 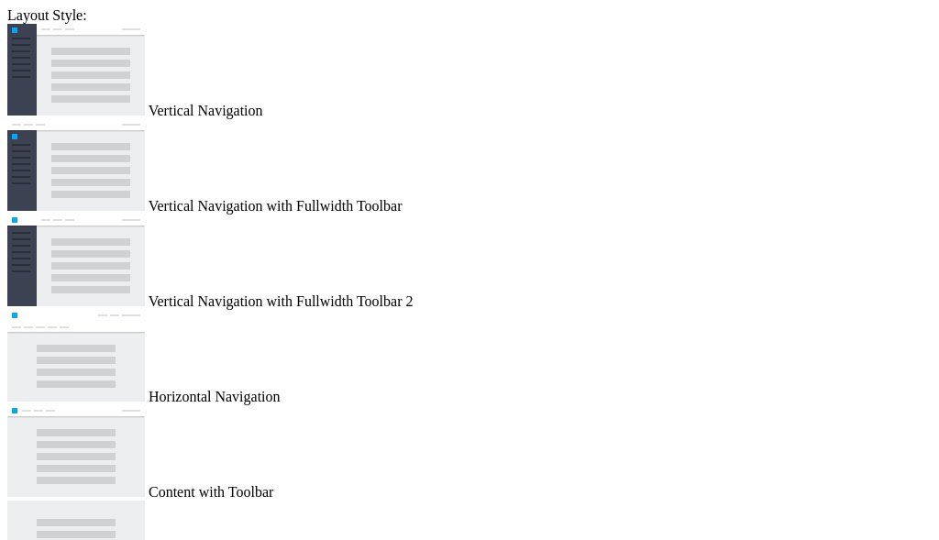 What do you see at coordinates (469, 358) in the screenshot?
I see `md-radio-button: Horizontal Navigation` at bounding box center [469, 358].